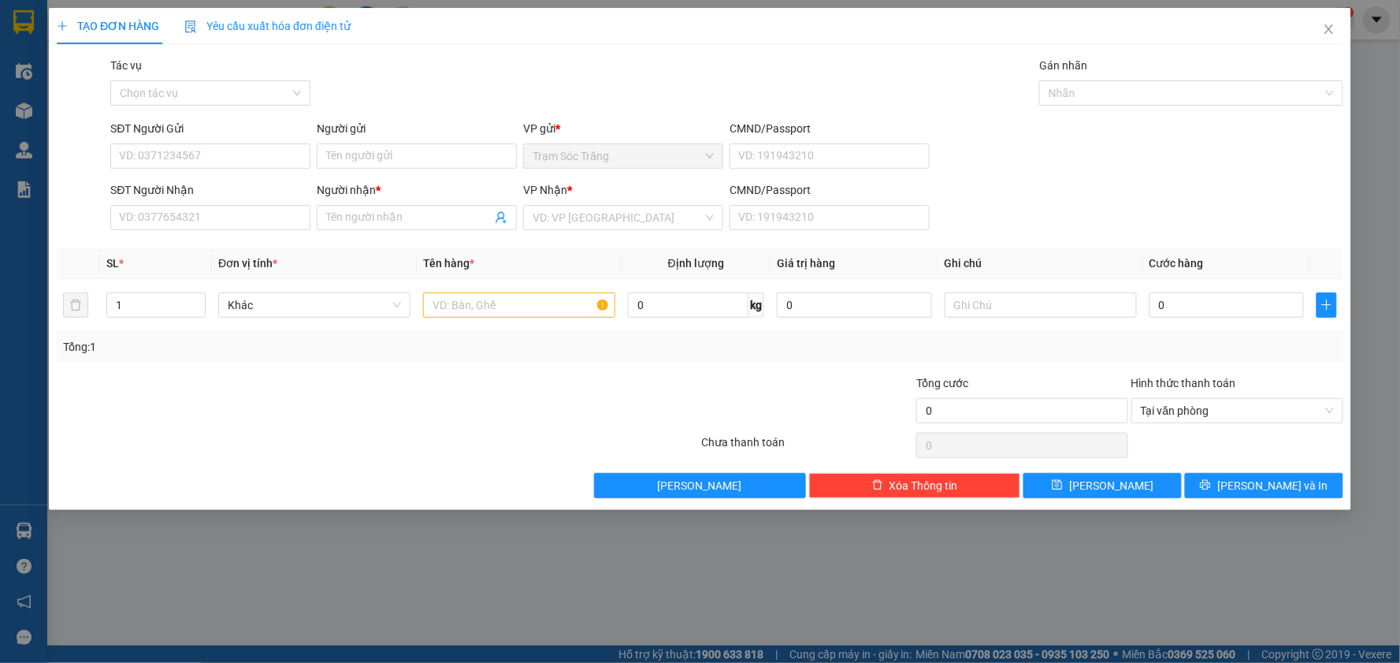 This screenshot has width=1400, height=663. What do you see at coordinates (210, 128) in the screenshot?
I see `div: SĐT Người Gửi` at bounding box center [210, 128].